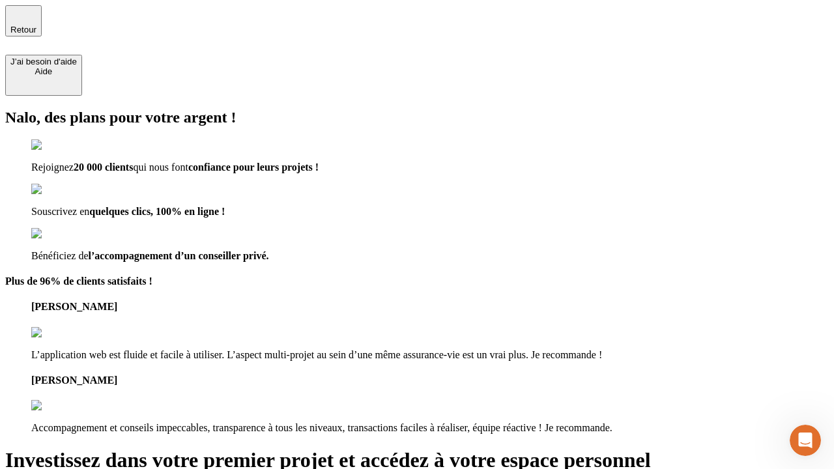 This screenshot has width=834, height=469. What do you see at coordinates (44, 75) in the screenshot?
I see `button: J’ai besoin d'aideAide` at bounding box center [44, 75].